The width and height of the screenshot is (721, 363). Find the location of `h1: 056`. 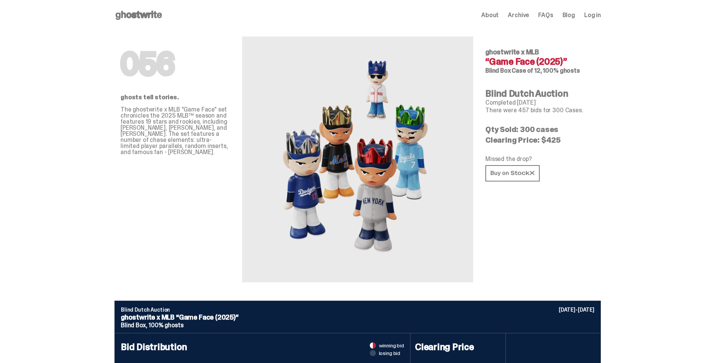

h1: 056 is located at coordinates (175, 64).